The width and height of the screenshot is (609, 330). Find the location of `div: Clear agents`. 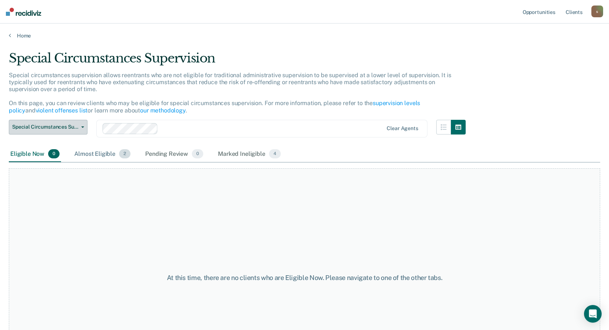

div: Clear agents is located at coordinates (402, 128).